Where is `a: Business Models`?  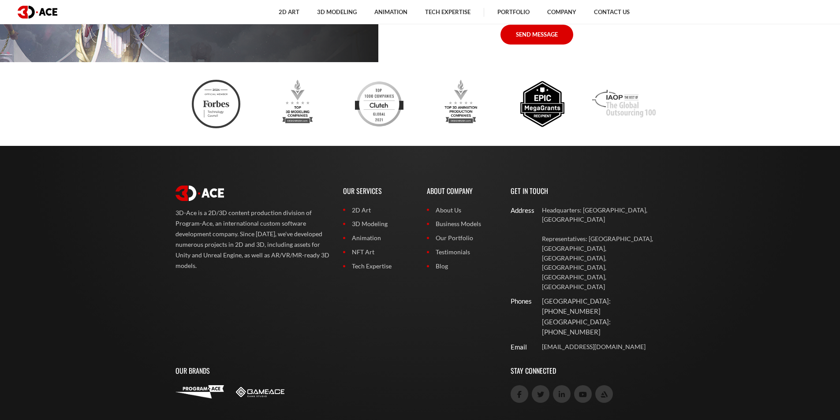 a: Business Models is located at coordinates (462, 224).